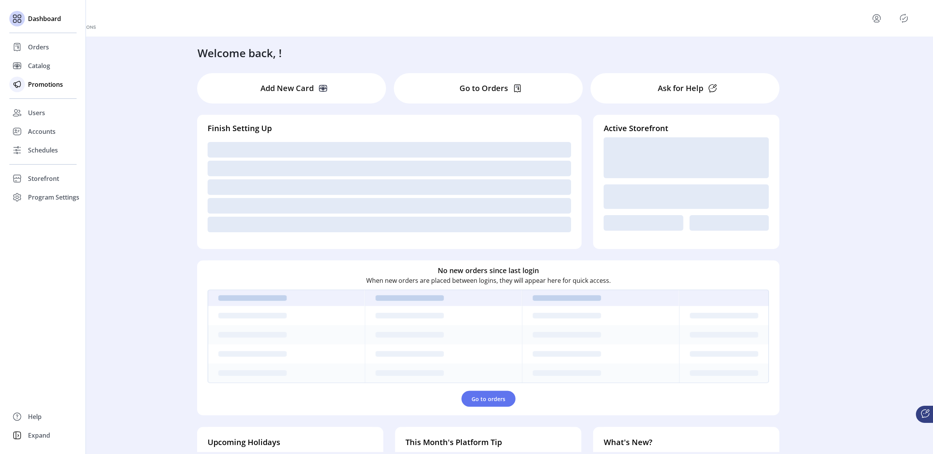 The image size is (933, 454). Describe the element at coordinates (37, 113) in the screenshot. I see `span: Users` at that location.